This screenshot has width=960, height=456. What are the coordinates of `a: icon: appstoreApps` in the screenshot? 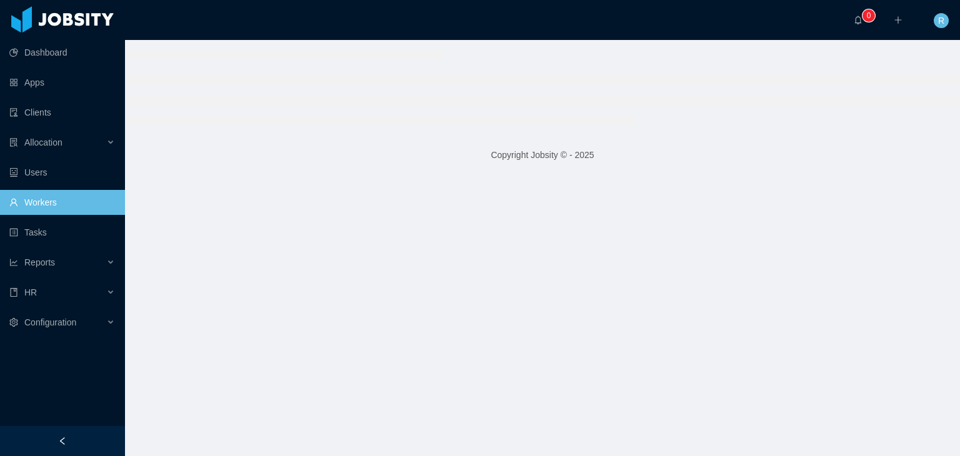 It's located at (62, 82).